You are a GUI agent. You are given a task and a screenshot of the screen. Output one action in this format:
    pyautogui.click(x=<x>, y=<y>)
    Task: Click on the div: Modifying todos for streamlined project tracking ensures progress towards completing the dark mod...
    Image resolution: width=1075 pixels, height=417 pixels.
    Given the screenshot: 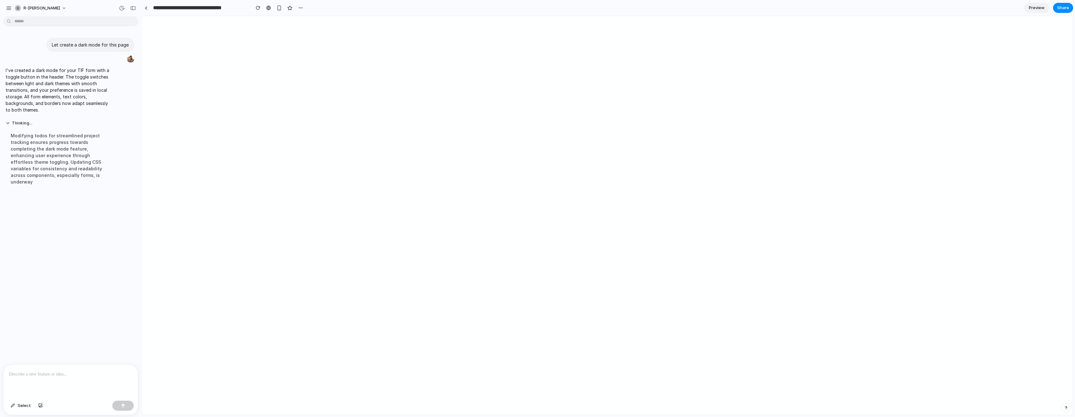 What is the action you would take?
    pyautogui.click(x=58, y=159)
    